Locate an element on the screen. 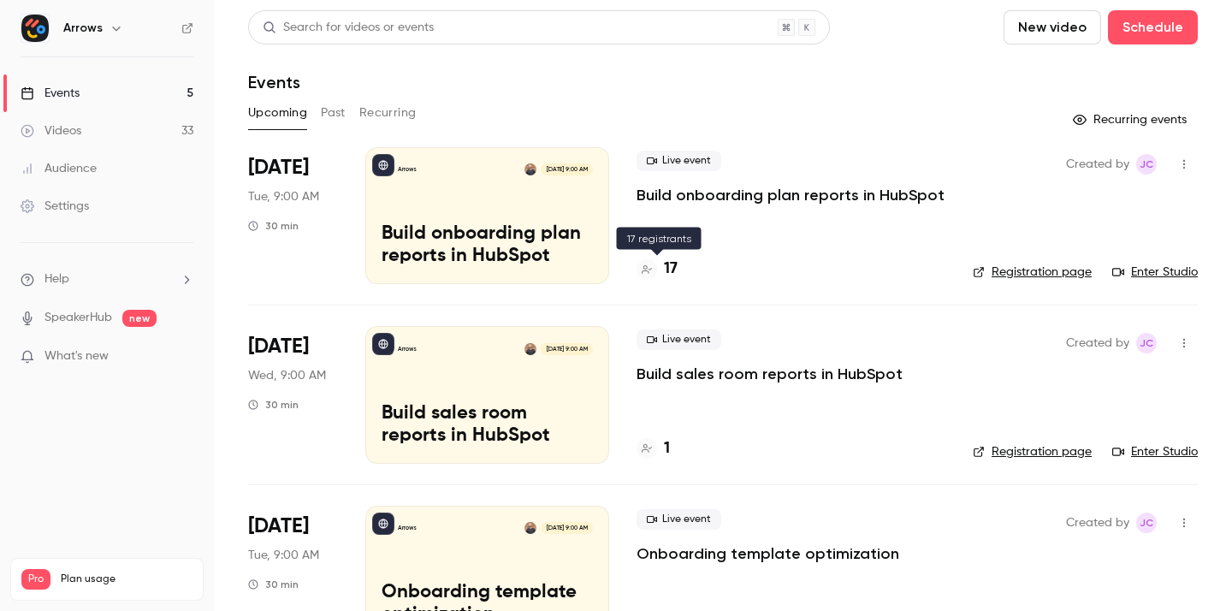 The width and height of the screenshot is (1232, 611). a: 17 is located at coordinates (657, 269).